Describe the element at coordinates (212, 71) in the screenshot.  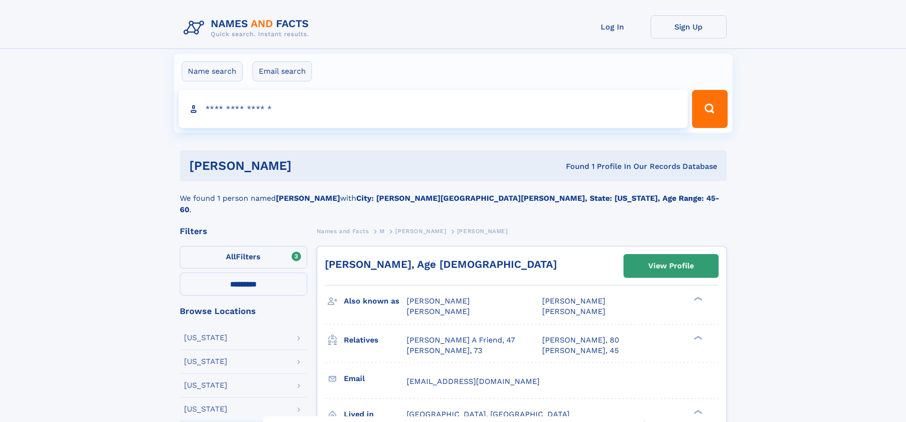
I see `label: Name search` at that location.